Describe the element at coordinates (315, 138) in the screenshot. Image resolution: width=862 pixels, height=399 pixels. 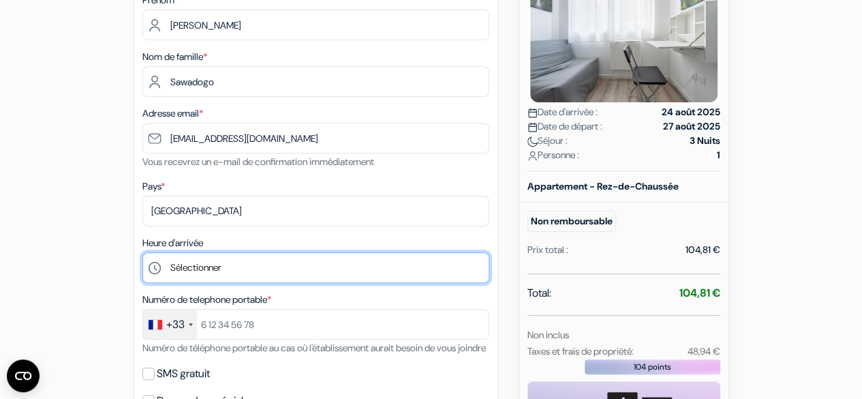
I see `input: Entrer adresse e-mail` at that location.